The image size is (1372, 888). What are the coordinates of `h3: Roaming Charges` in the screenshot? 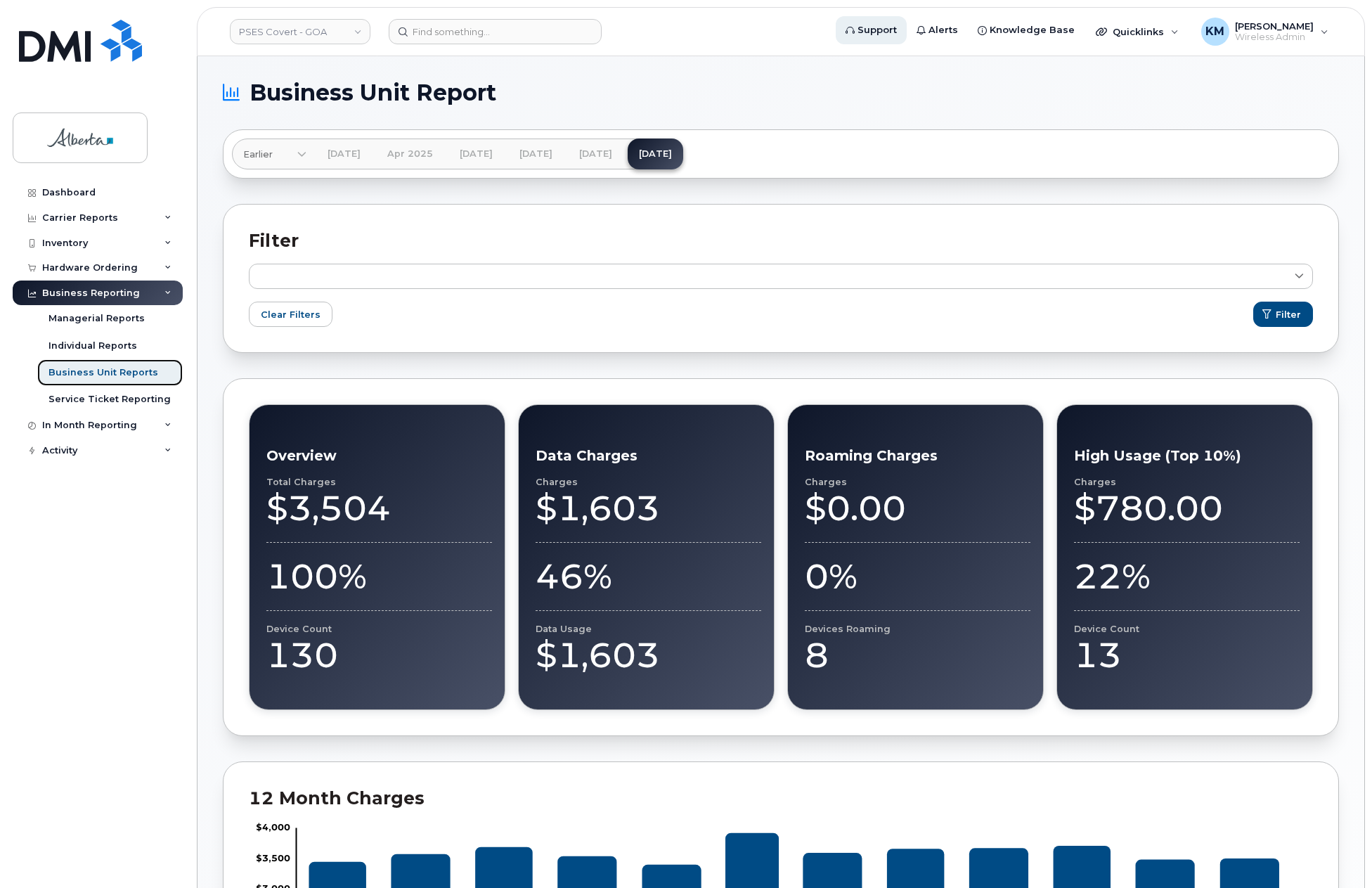 It's located at (918, 456).